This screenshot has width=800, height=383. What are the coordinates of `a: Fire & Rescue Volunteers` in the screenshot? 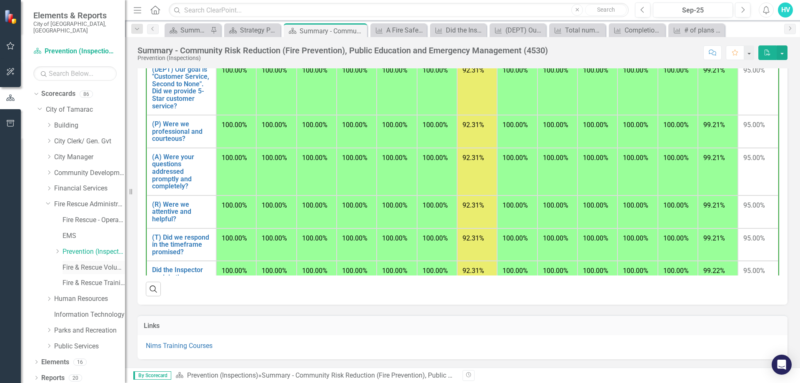 It's located at (94, 268).